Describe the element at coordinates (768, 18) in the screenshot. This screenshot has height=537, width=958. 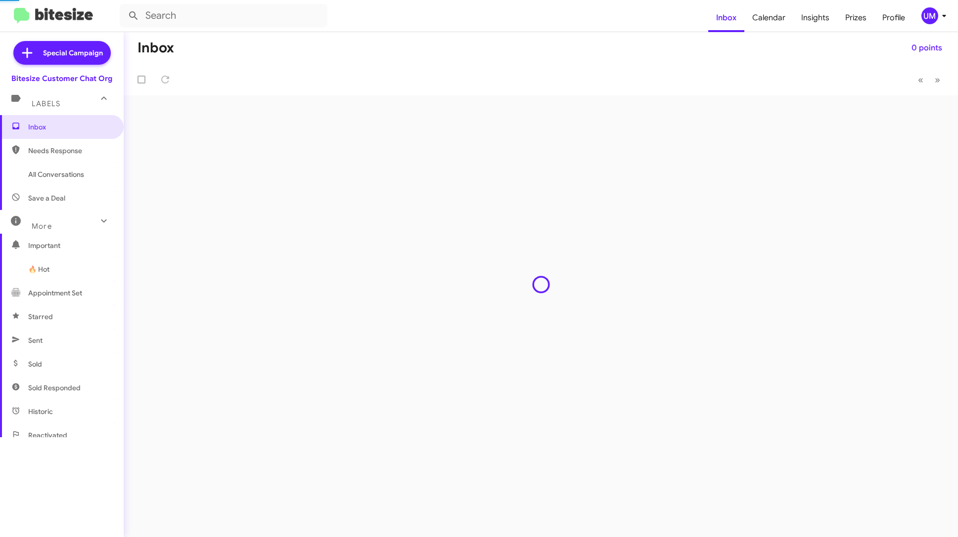
I see `a: Calendar` at that location.